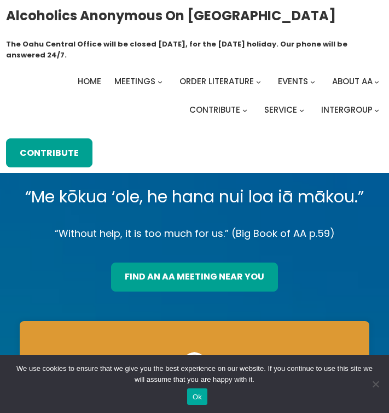 Image resolution: width=389 pixels, height=413 pixels. I want to click on a: Meetings, so click(135, 82).